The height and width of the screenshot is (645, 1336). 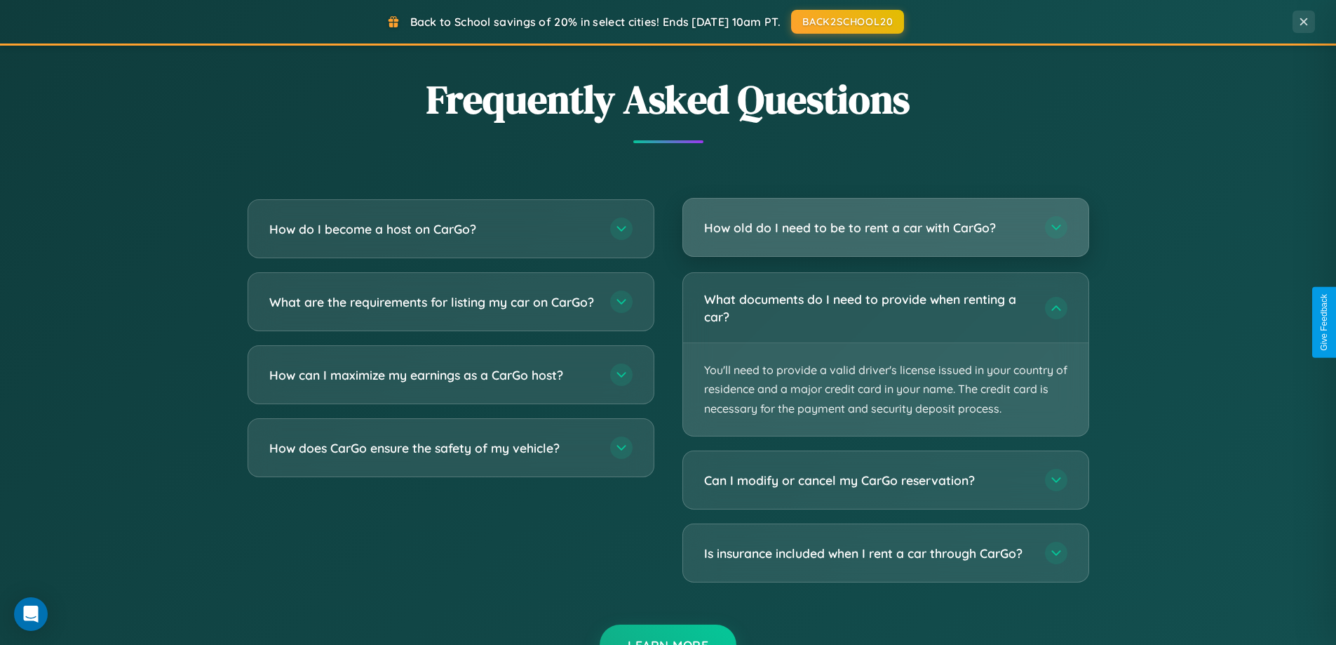 I want to click on h3: Is insurance included when I rent a car through CarGo?, so click(x=868, y=553).